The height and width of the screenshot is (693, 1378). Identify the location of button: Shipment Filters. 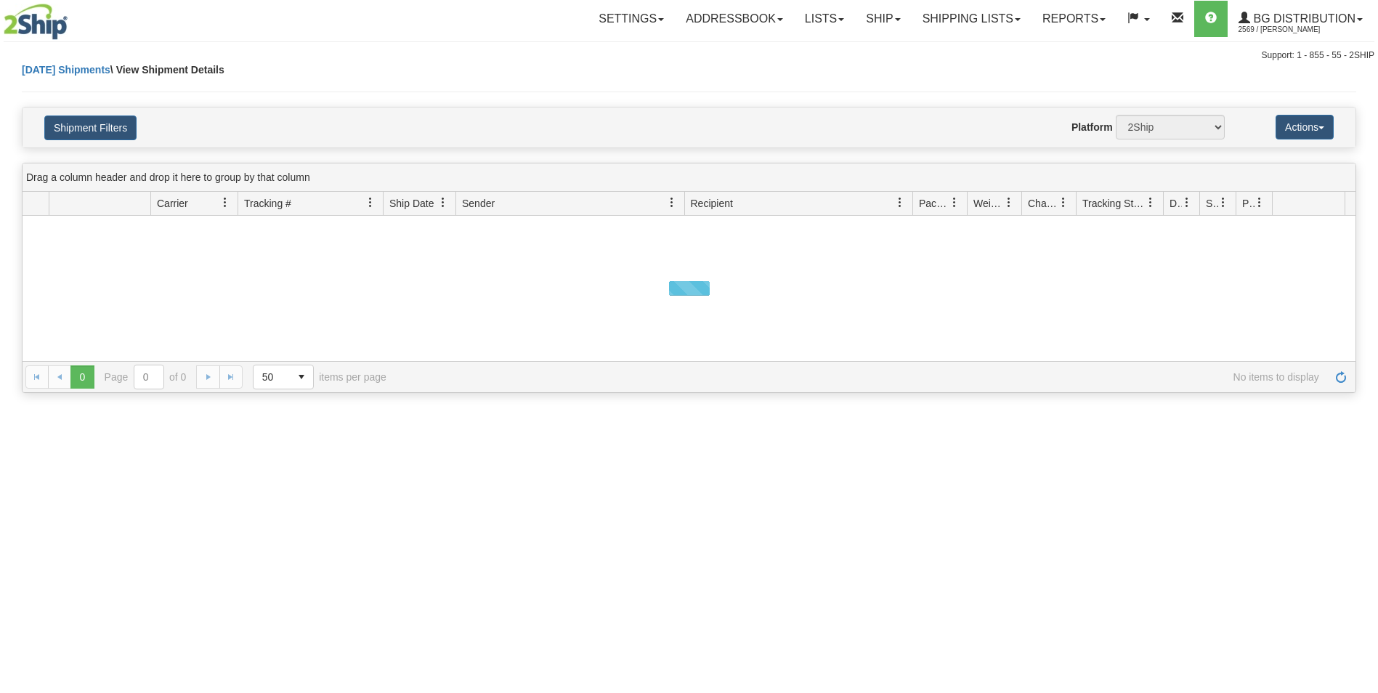
(90, 128).